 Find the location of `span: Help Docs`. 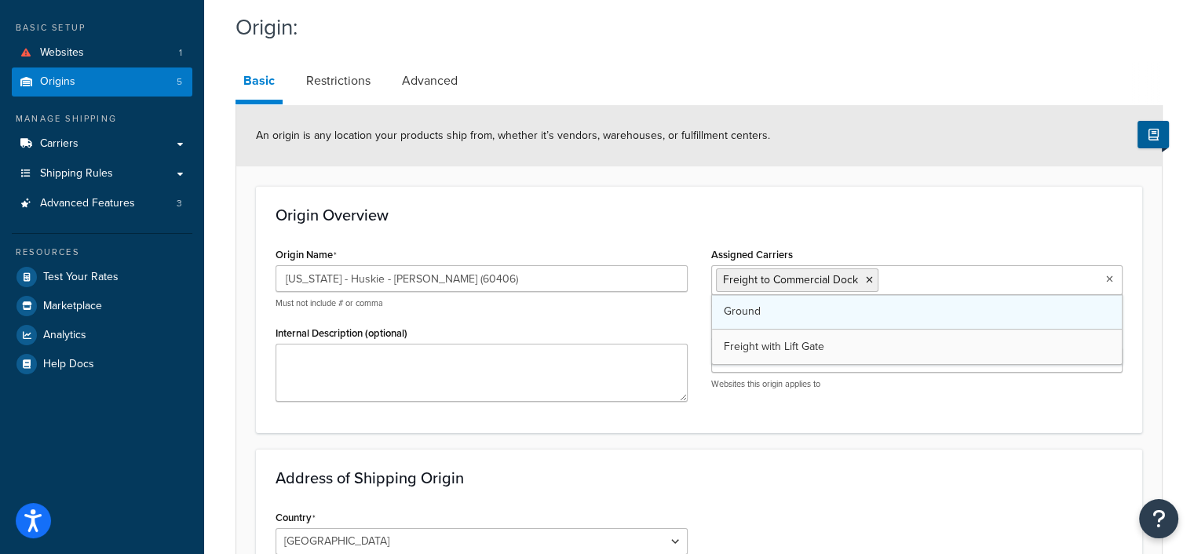

span: Help Docs is located at coordinates (68, 364).